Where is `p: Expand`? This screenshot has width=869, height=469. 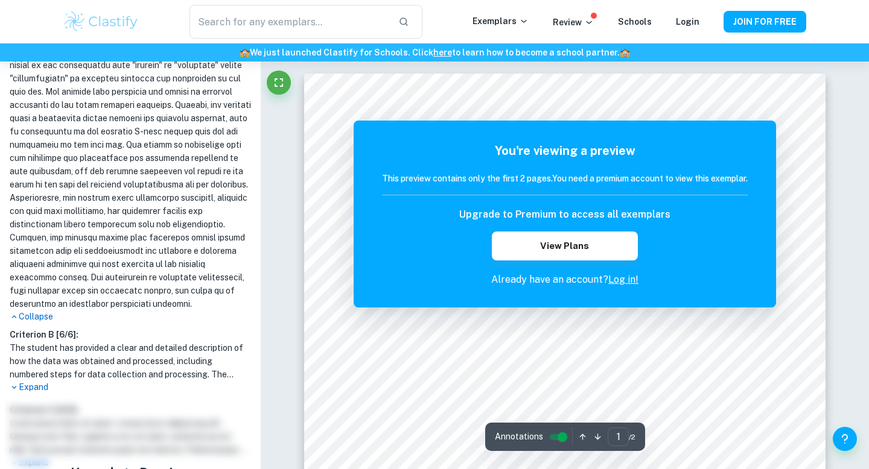
p: Expand is located at coordinates (130, 387).